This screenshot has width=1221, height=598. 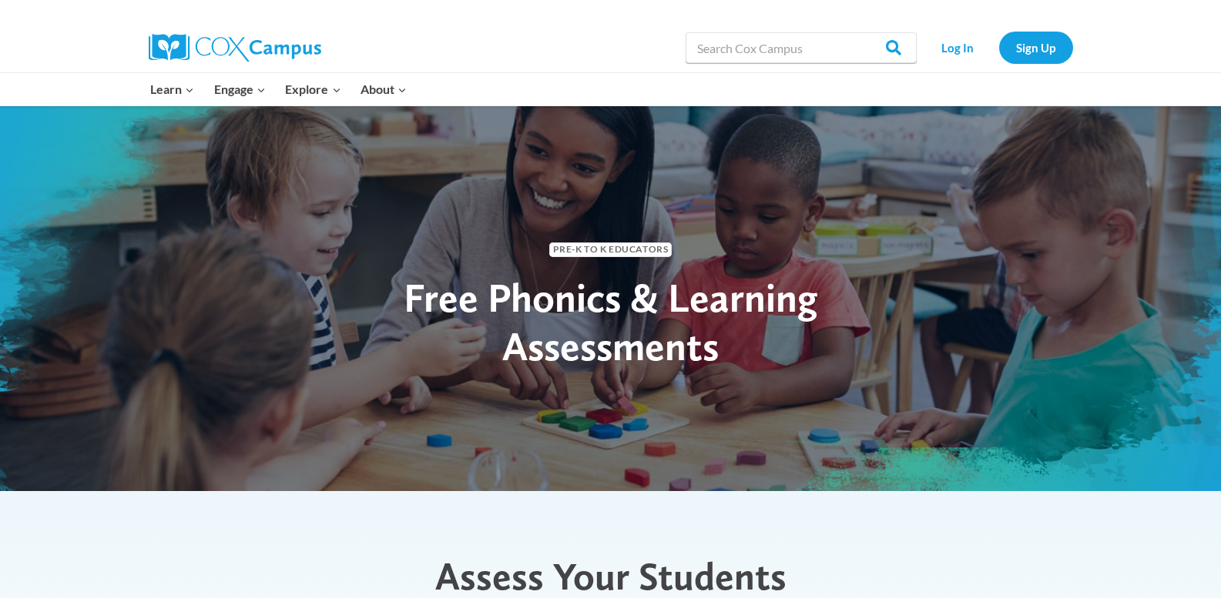 I want to click on span: Explore, so click(x=313, y=89).